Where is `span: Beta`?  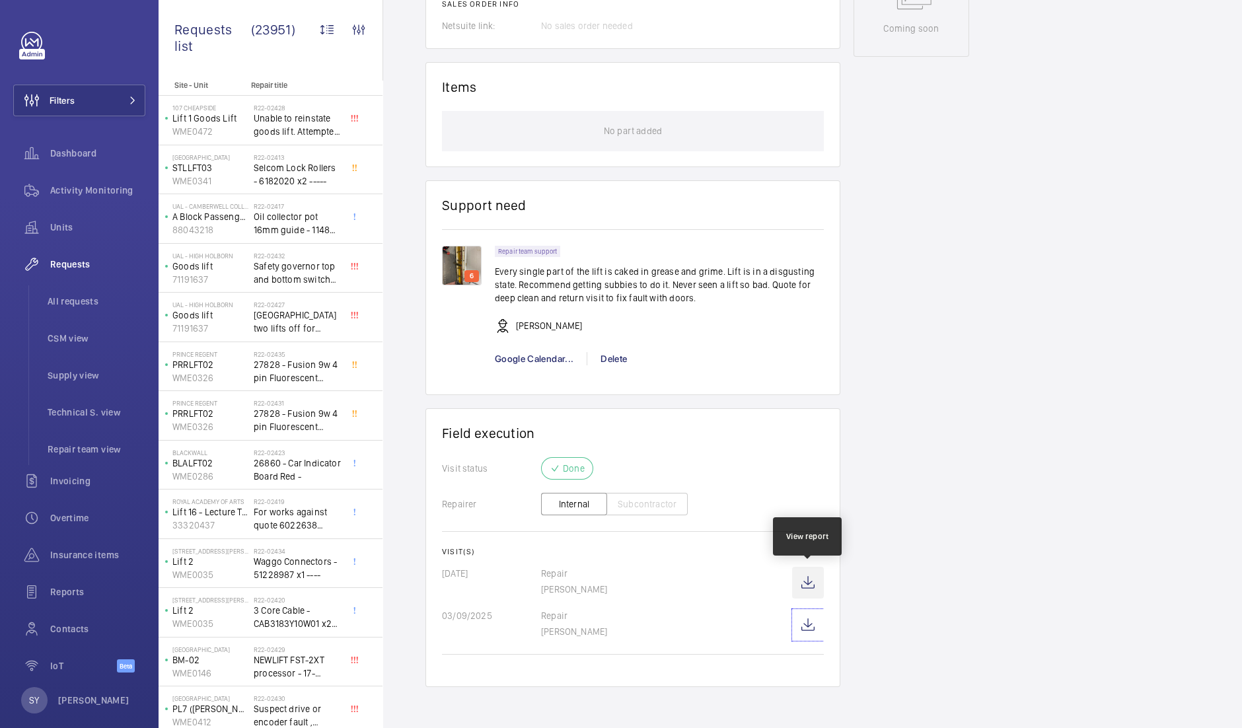 span: Beta is located at coordinates (126, 666).